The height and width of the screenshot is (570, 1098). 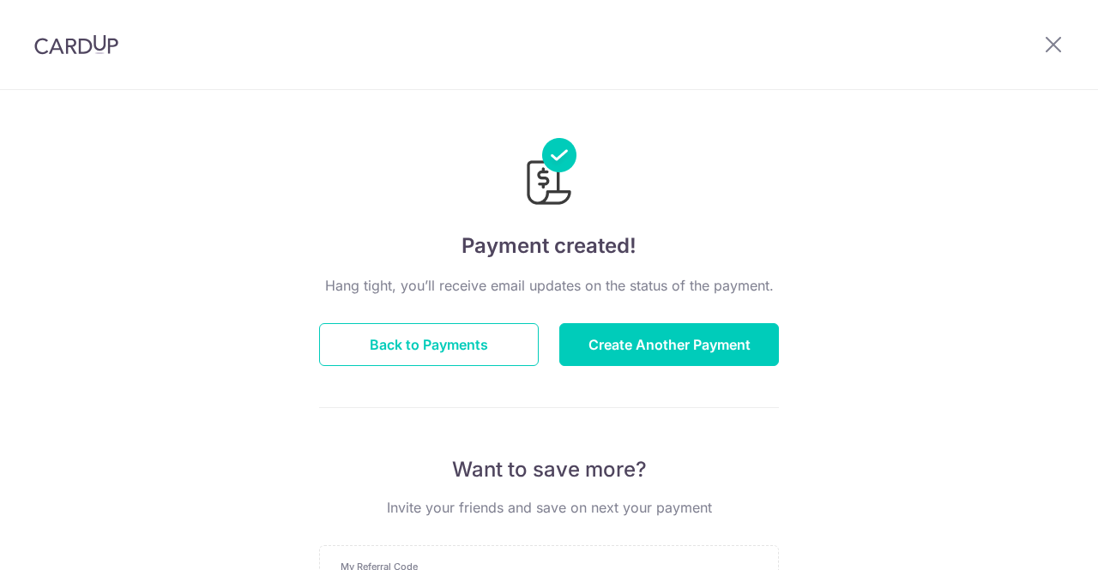 What do you see at coordinates (549, 470) in the screenshot?
I see `p: Want to save more?` at bounding box center [549, 470].